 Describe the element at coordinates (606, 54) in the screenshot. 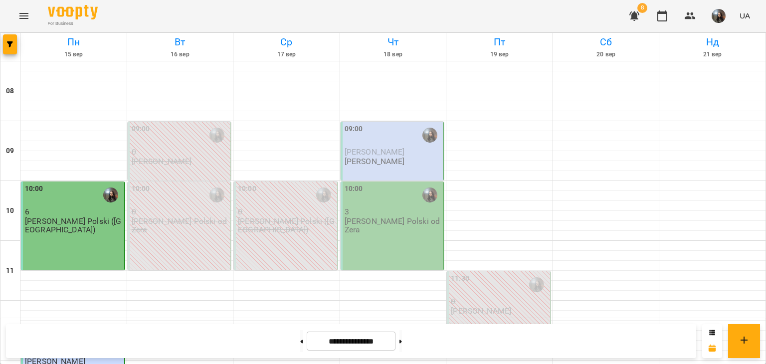

I see `h6: 20 вер` at that location.